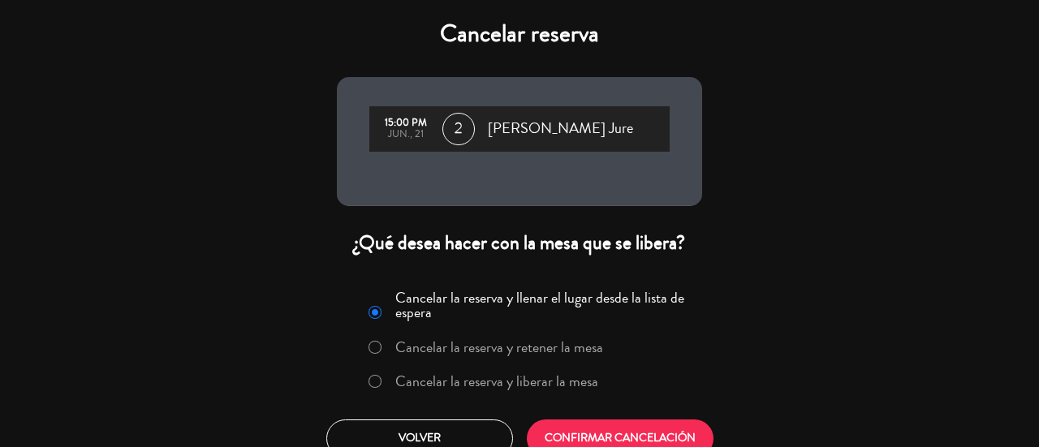 The height and width of the screenshot is (447, 1039). Describe the element at coordinates (544, 305) in the screenshot. I see `label: Cancelar la reserva y llenar el lugar desde la lista de espera` at that location.